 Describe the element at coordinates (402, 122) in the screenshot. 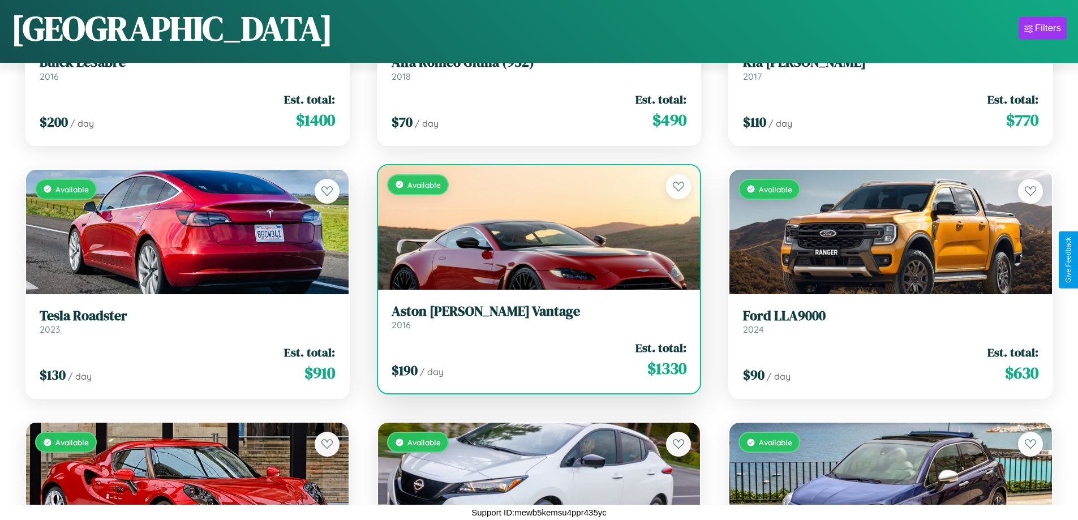

I see `span: $ 70` at that location.